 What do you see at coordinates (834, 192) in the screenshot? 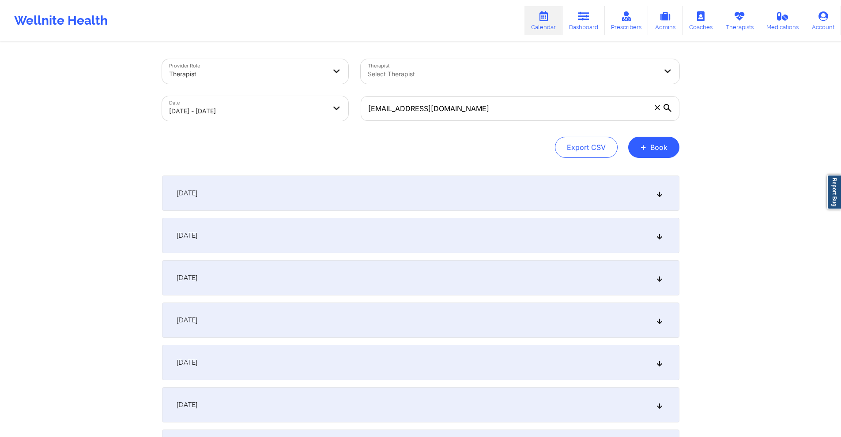
I see `a: Report Bug` at bounding box center [834, 192].